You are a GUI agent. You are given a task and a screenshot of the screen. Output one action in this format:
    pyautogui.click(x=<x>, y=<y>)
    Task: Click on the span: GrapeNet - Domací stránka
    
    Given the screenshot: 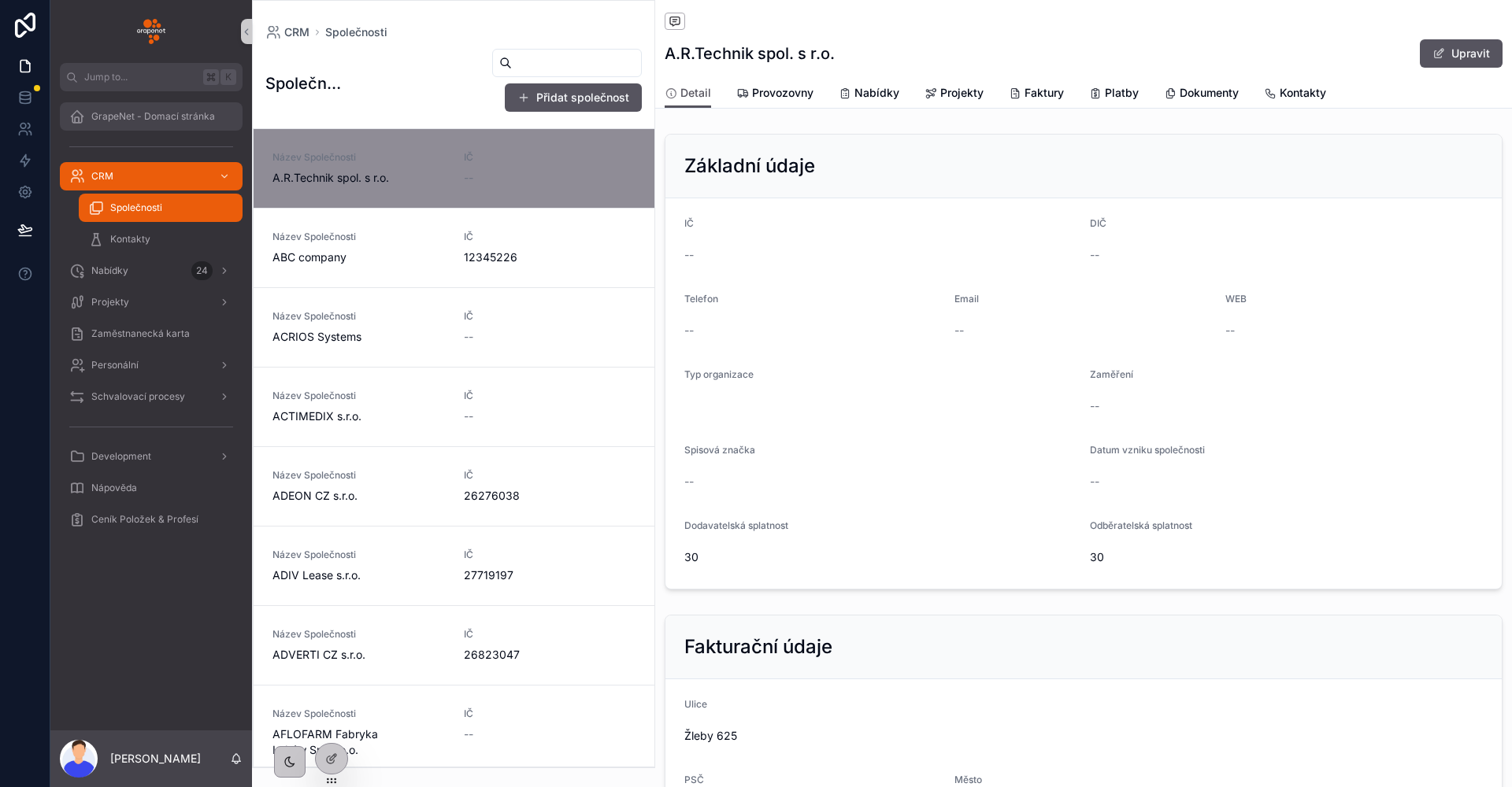 What is the action you would take?
    pyautogui.click(x=152, y=117)
    